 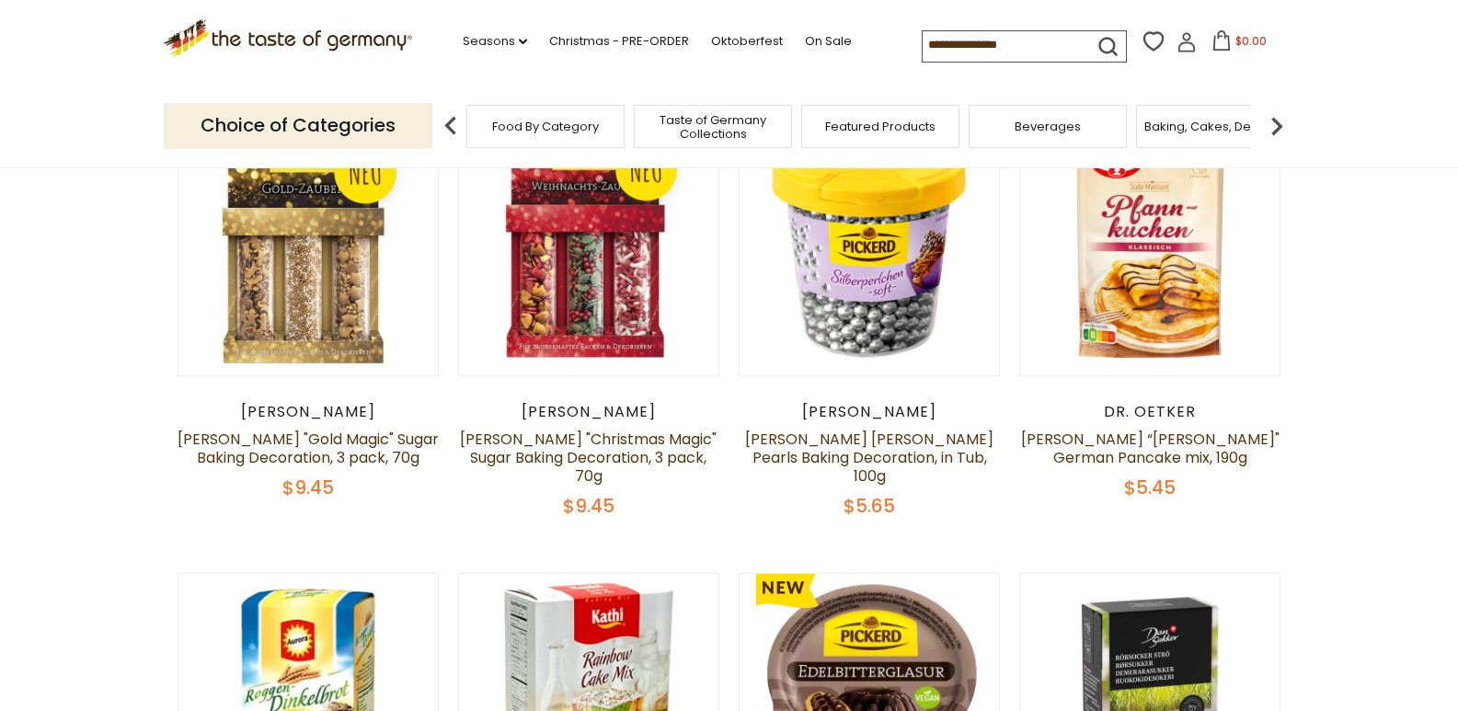 I want to click on a: On Sale, so click(x=828, y=41).